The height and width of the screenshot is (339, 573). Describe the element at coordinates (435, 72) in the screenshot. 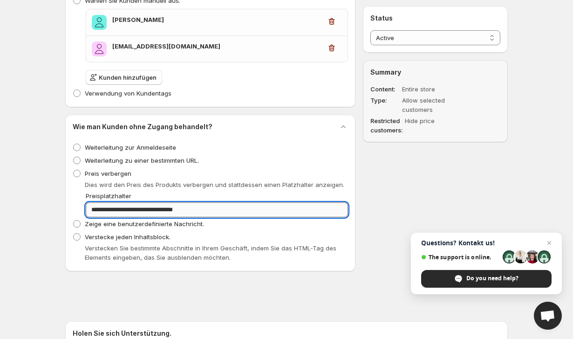

I see `h2: Summary` at that location.